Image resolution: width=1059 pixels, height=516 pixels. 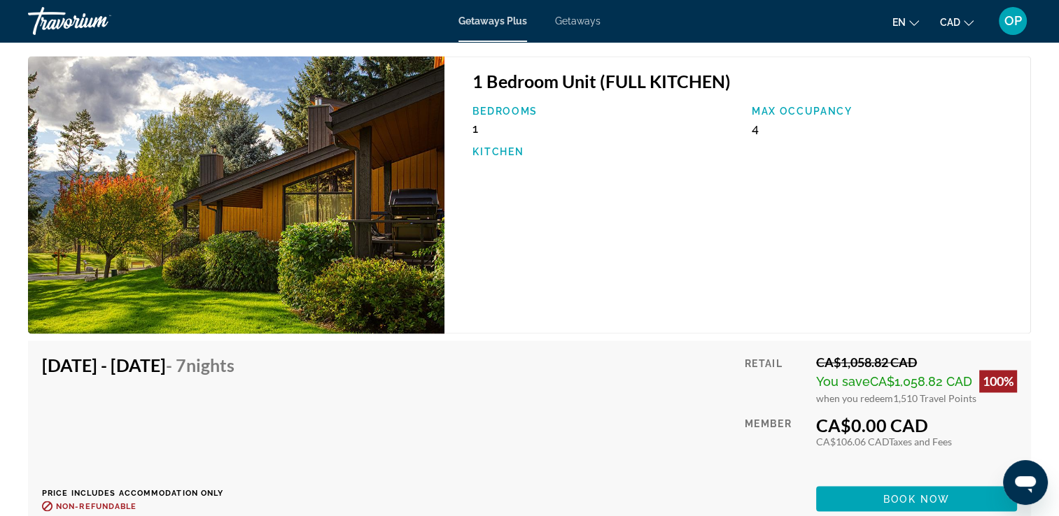 What do you see at coordinates (200, 365) in the screenshot?
I see `span: - 7` at bounding box center [200, 365].